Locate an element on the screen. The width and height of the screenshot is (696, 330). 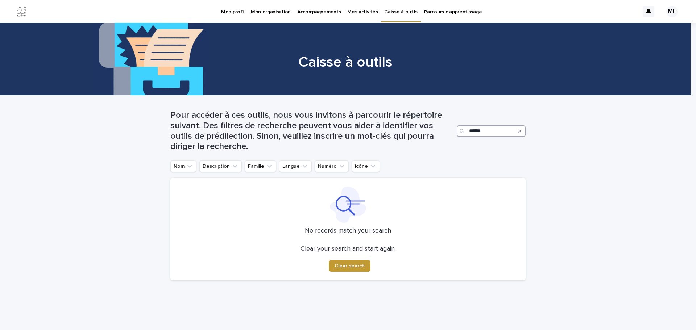
h1: Pour accéder à ces outils, nous vous invitons à parcourir le répertoire suivant. Des filtres de r... is located at coordinates (312, 131).